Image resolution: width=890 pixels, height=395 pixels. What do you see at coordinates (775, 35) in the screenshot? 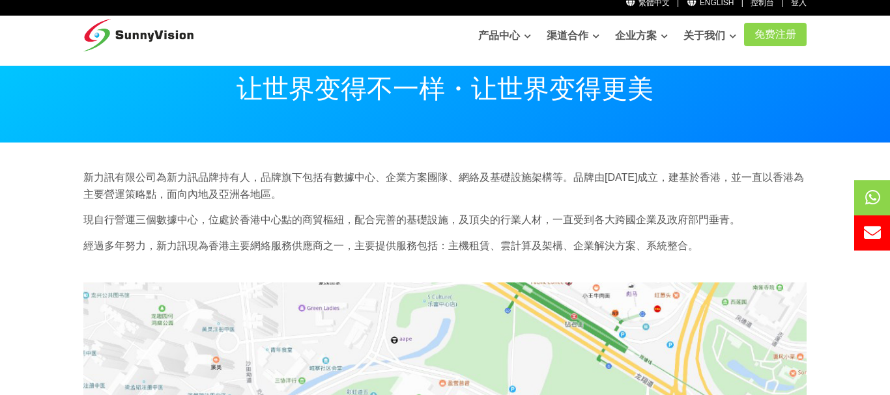
I see `a: 免费注册` at bounding box center [775, 35].